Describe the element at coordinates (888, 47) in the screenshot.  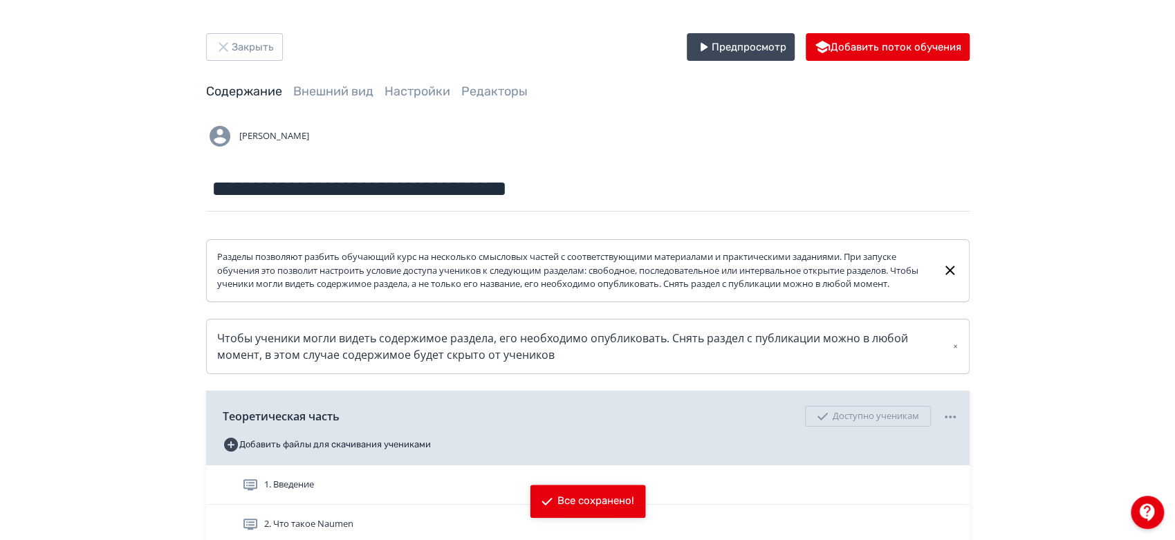
I see `button: Добавить поток обучения` at that location.